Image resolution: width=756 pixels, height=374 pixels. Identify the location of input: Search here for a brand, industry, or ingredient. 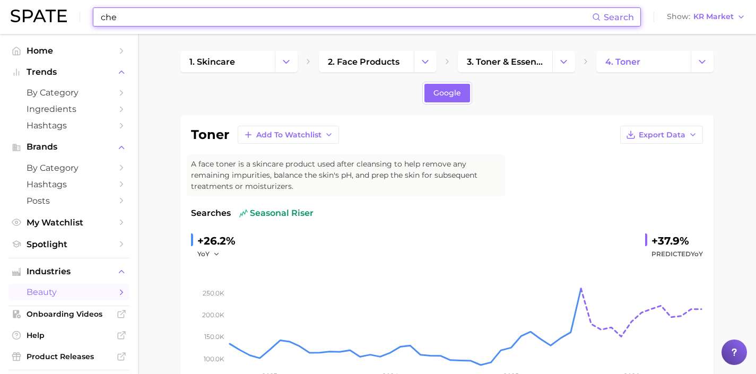
(346, 17).